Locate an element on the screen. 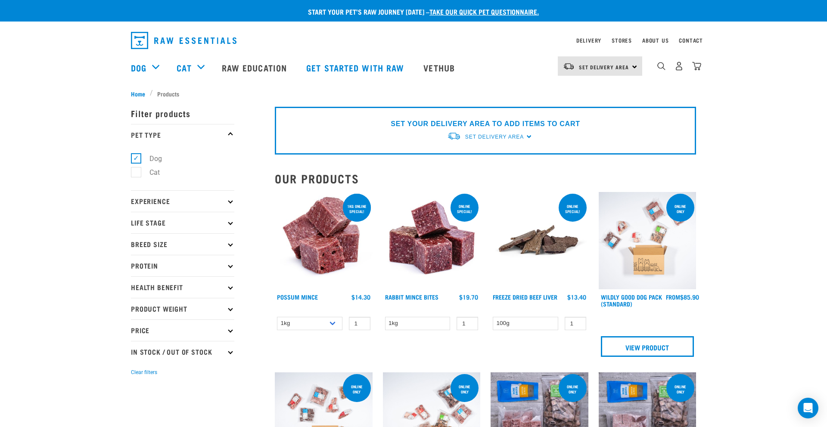 This screenshot has height=427, width=827. p: Breed Size is located at coordinates (183, 244).